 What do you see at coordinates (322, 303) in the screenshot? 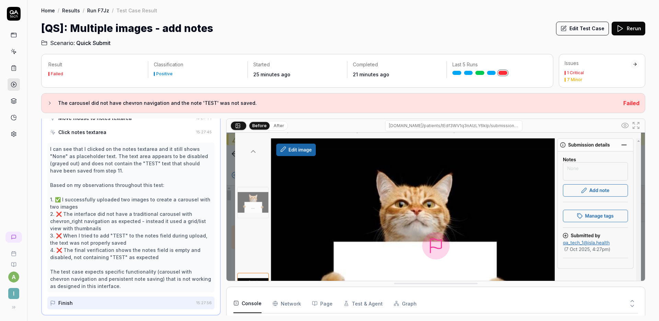
I see `button: Page` at bounding box center [322, 303].